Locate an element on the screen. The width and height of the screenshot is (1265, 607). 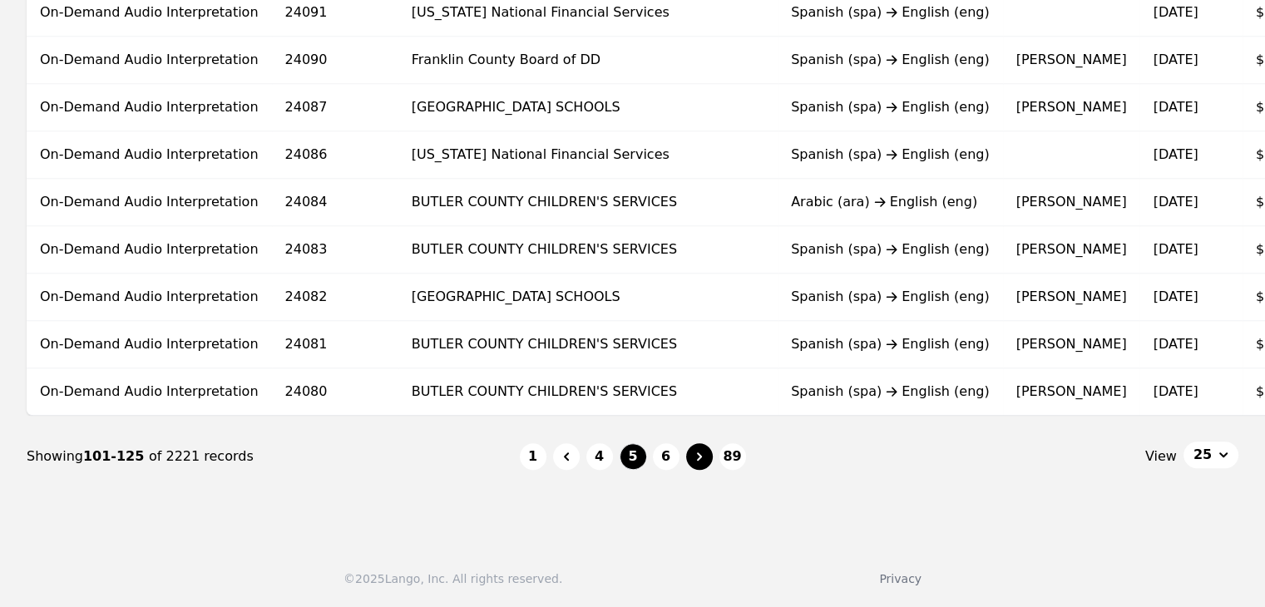
td: Franklin County Board of DD is located at coordinates (588, 60).